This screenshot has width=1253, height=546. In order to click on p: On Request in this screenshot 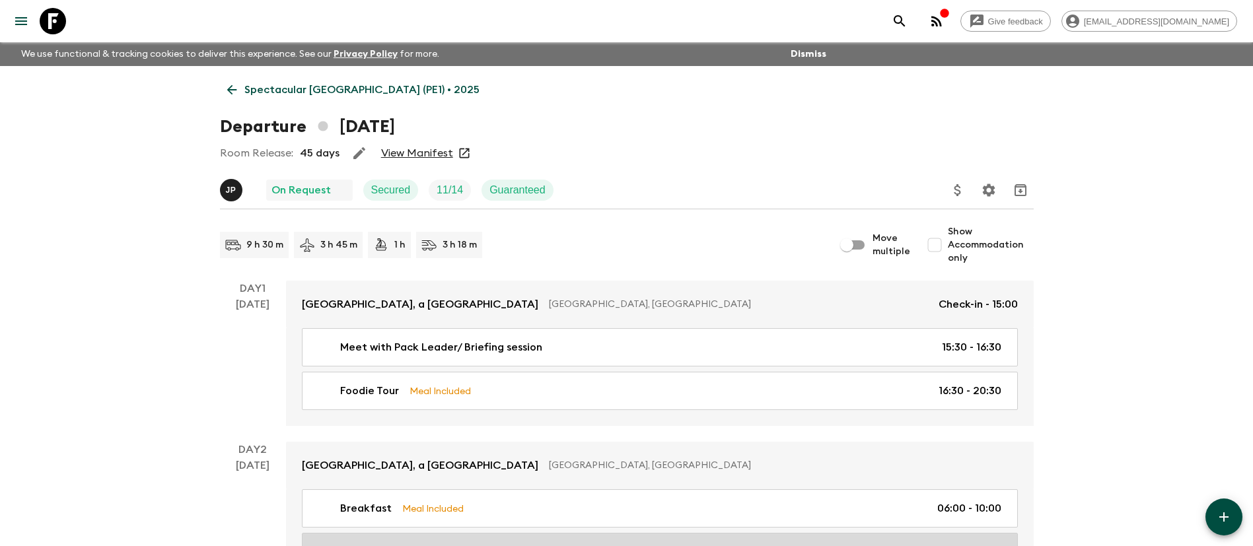, I will do `click(301, 190)`.